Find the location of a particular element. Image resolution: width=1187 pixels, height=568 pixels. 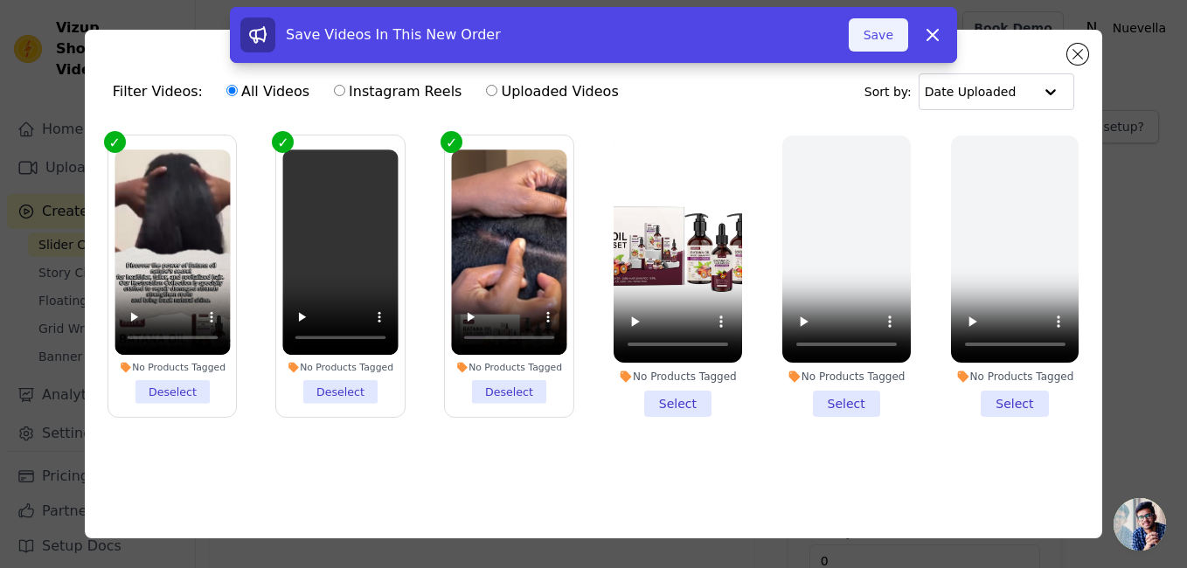

span: Save Videos In This New Order is located at coordinates (393, 34).